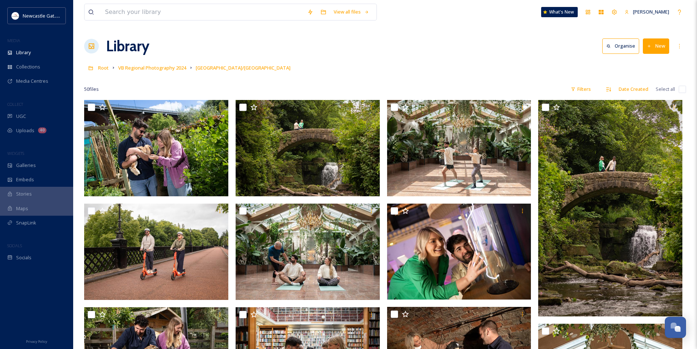 This screenshot has width=697, height=349. I want to click on span: MEDIA, so click(14, 40).